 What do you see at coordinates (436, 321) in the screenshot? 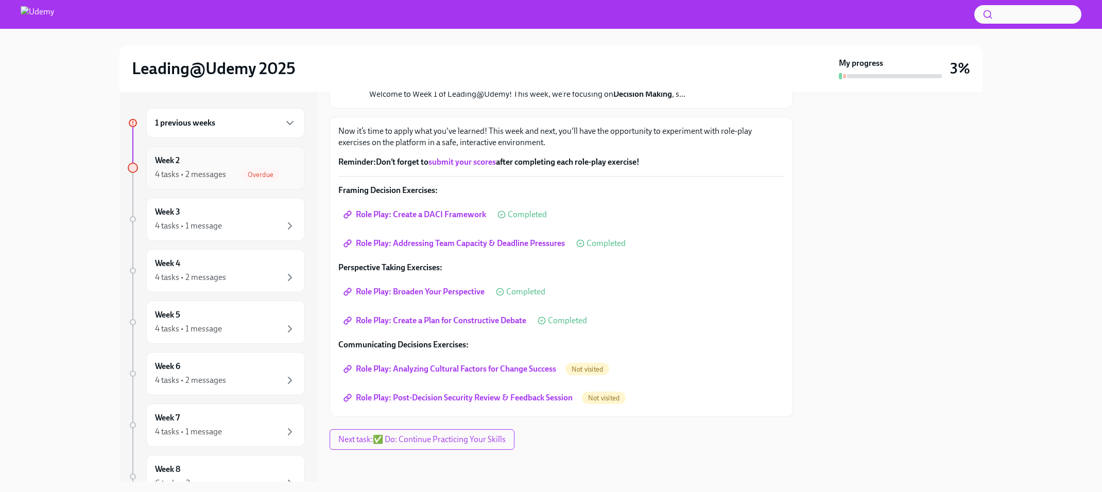
I see `span: Role Play: Create a Plan for Constructive Debate` at bounding box center [436, 321].